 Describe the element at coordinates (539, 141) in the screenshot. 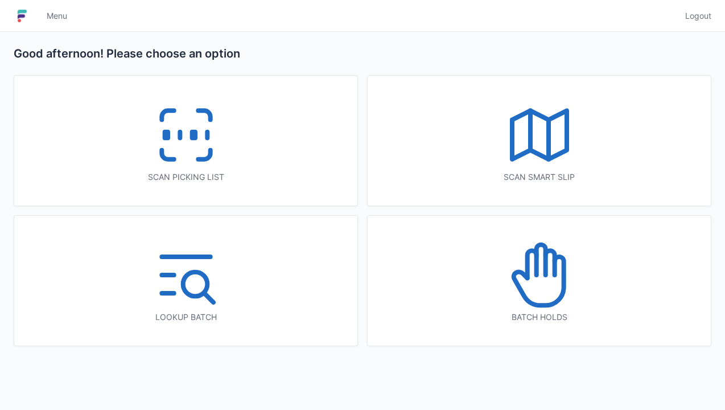

I see `a: Scan smart slip` at that location.